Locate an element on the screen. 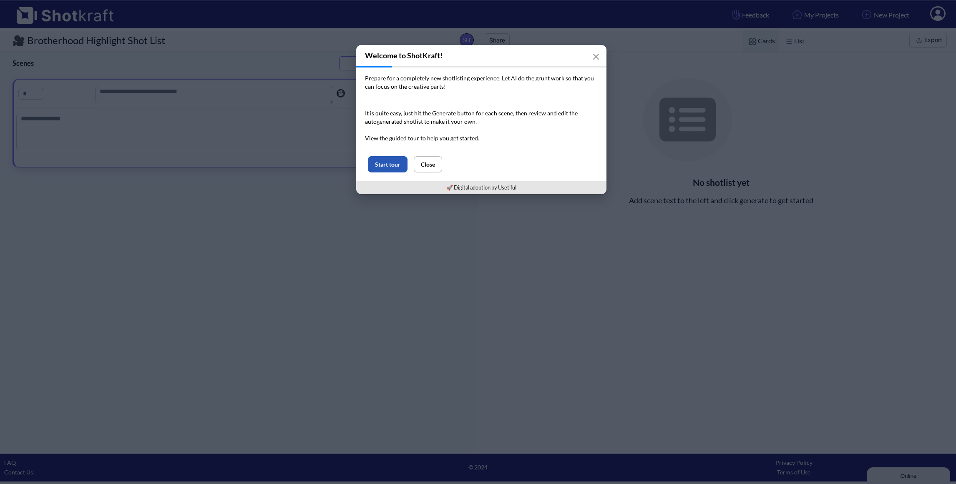  p: It is quite easy, just hit the Generate button for each scene, then review and edit the autogener... is located at coordinates (481, 126).